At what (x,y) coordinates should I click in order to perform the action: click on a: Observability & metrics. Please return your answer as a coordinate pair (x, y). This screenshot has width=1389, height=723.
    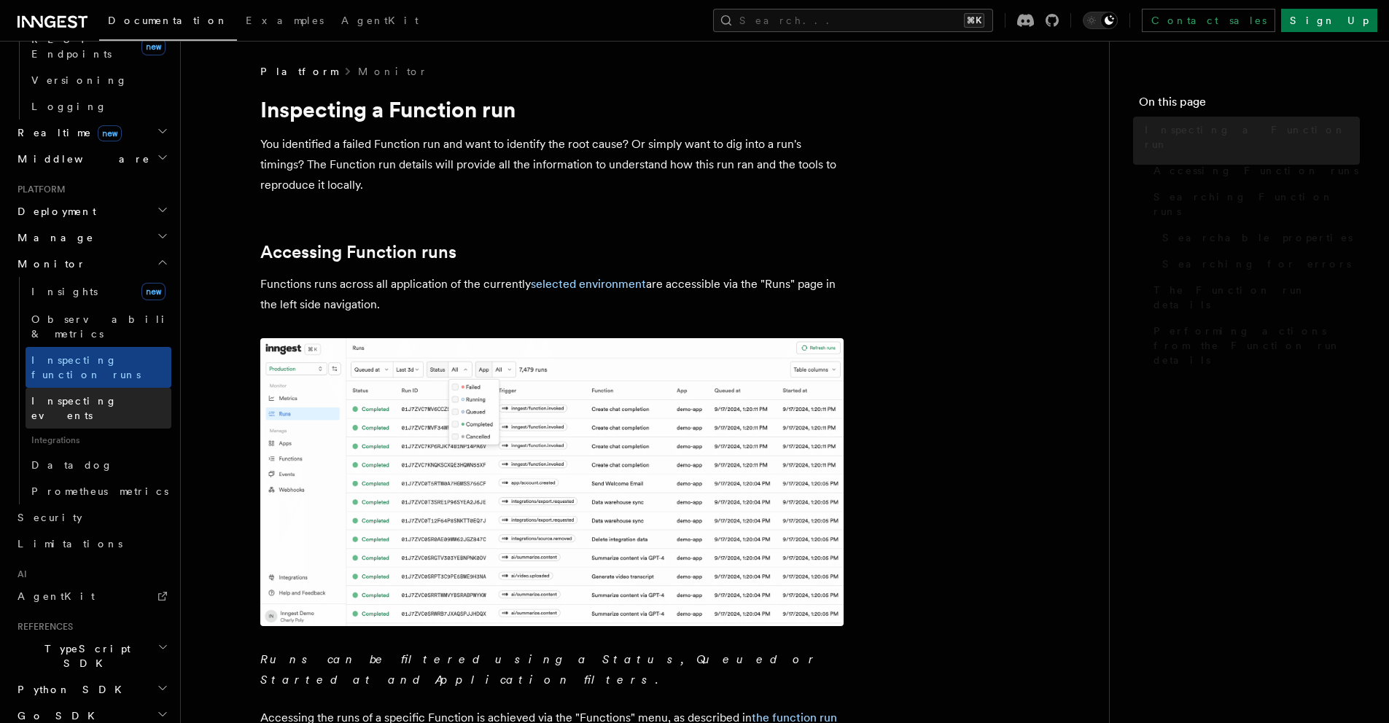
    Looking at the image, I should click on (98, 327).